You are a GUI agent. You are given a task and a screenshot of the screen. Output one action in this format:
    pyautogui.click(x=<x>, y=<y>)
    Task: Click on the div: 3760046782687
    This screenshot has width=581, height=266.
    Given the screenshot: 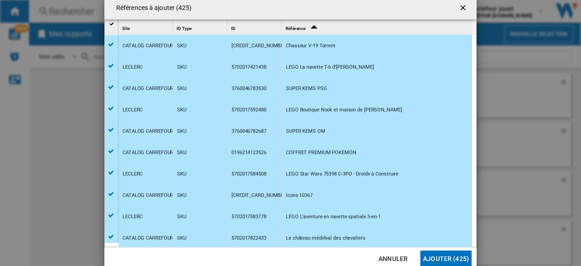 What is the action you would take?
    pyautogui.click(x=249, y=131)
    